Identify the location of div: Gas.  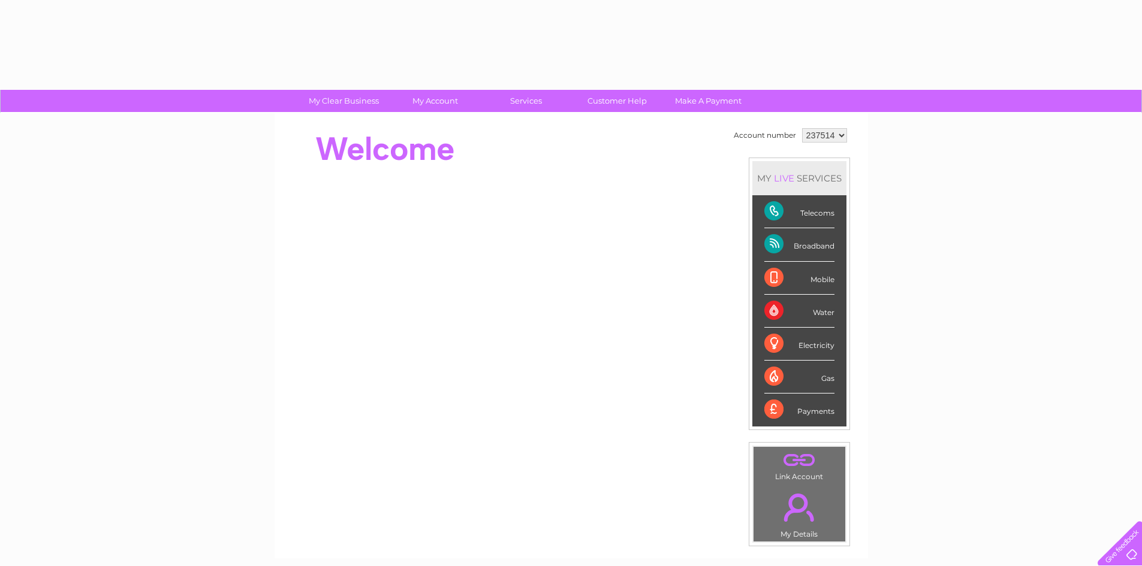
(799, 377).